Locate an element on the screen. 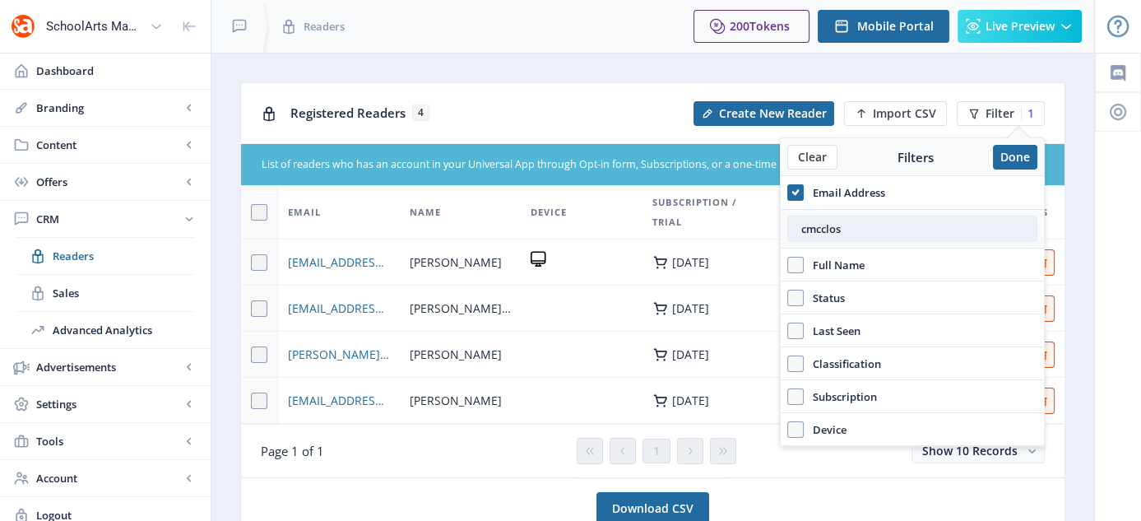 This screenshot has height=521, width=1141. span: Email is located at coordinates (304, 212).